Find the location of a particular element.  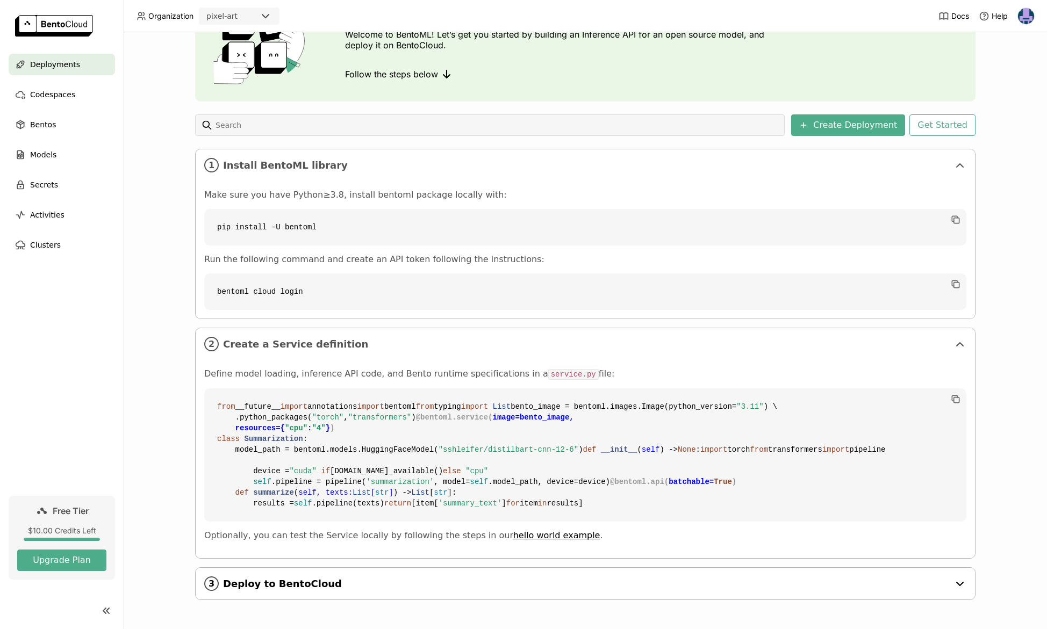

span: Models is located at coordinates (43, 155).